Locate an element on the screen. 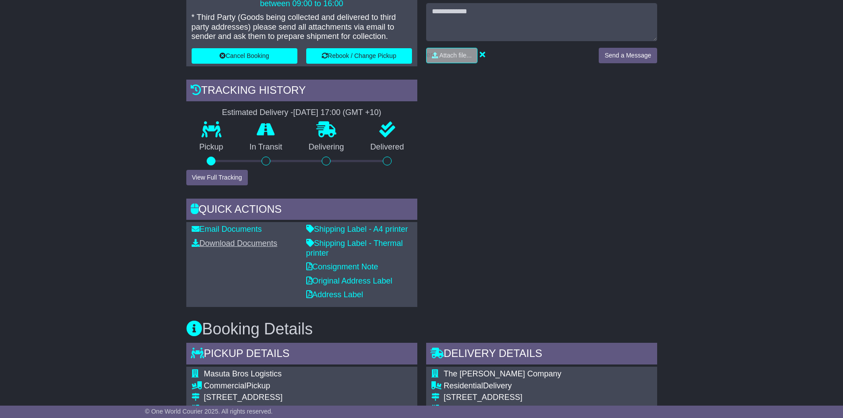 The image size is (843, 418). span: Residential is located at coordinates (463, 386).